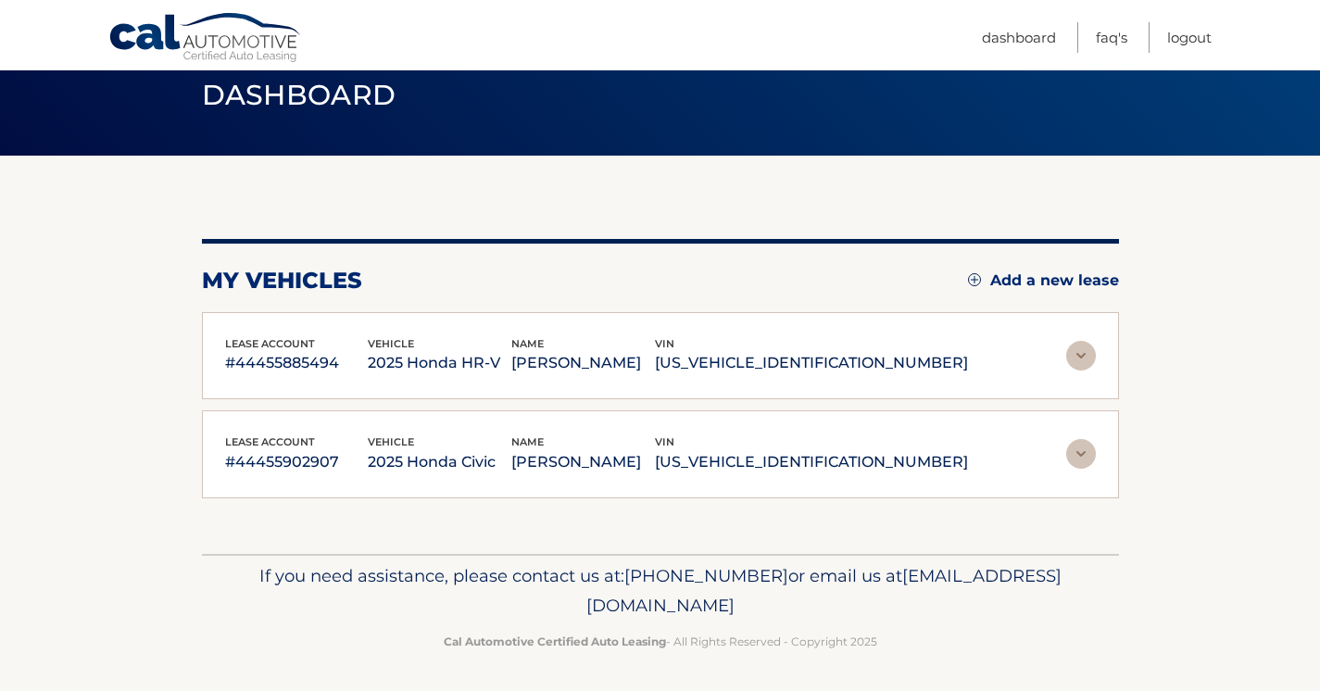 The height and width of the screenshot is (691, 1320). What do you see at coordinates (1019, 37) in the screenshot?
I see `a: Dashboard` at bounding box center [1019, 37].